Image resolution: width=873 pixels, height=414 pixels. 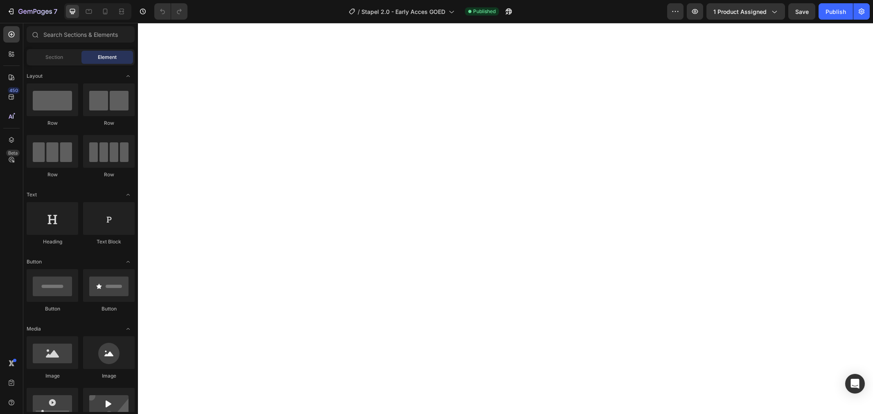 I want to click on span: 1 product assigned, so click(x=740, y=11).